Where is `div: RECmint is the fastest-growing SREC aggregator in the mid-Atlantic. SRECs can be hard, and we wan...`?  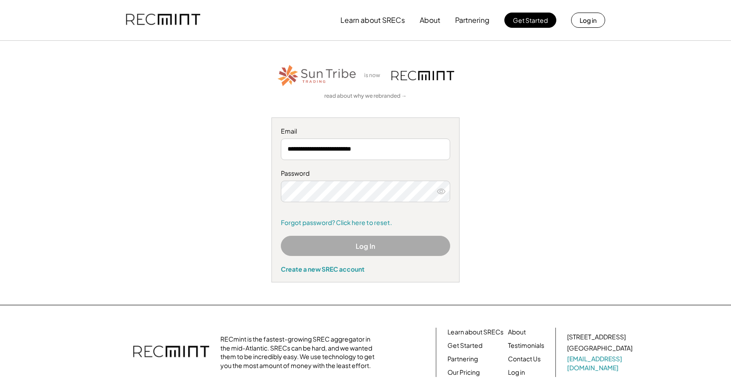
div: RECmint is the fastest-growing SREC aggregator in the mid-Atlantic. SRECs can be hard, and we wan... is located at coordinates (300, 352).